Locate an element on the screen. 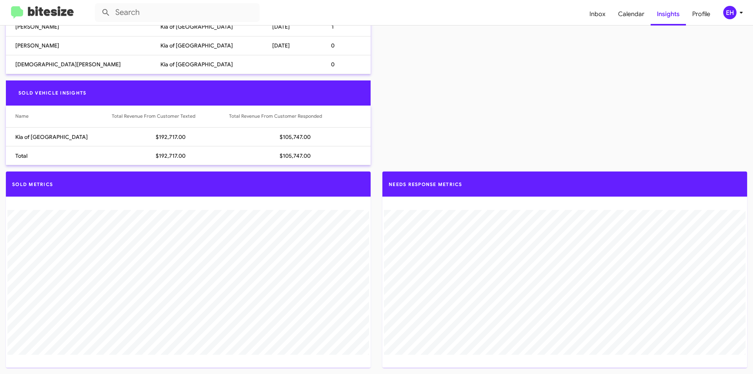 The image size is (753, 374). input: Search is located at coordinates (177, 13).